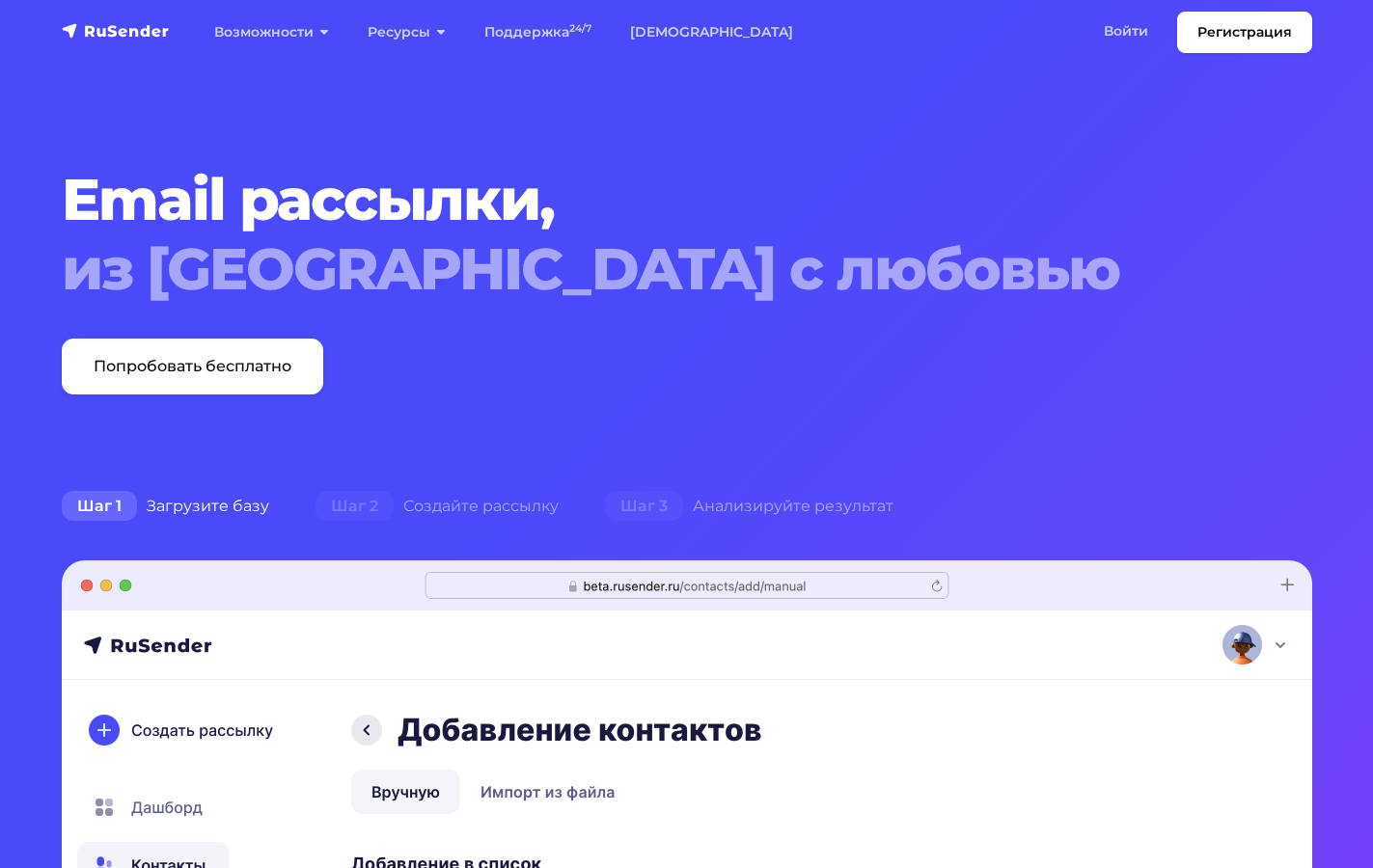  Describe the element at coordinates (634, 234) in the screenshot. I see `h1: Email рассылки,` at that location.